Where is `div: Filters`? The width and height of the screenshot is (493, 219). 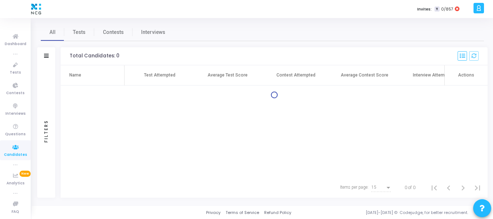 div: Filters is located at coordinates (46, 131).